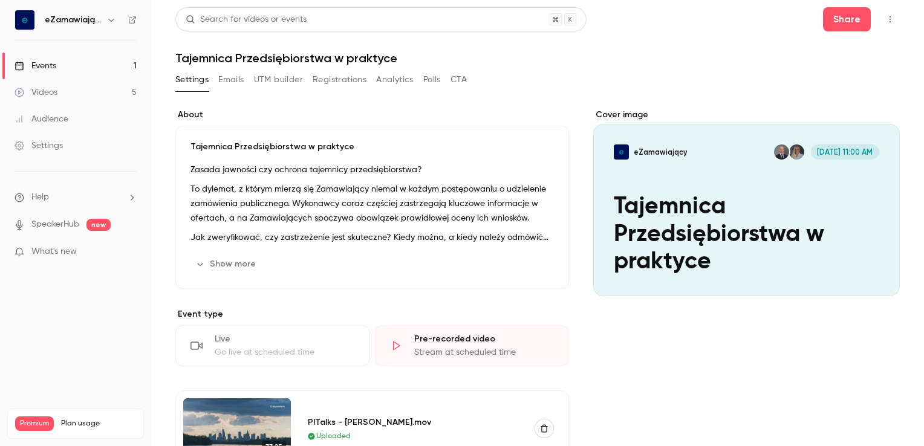 The height and width of the screenshot is (446, 924). I want to click on div: LiveGo live at scheduled time, so click(273, 346).